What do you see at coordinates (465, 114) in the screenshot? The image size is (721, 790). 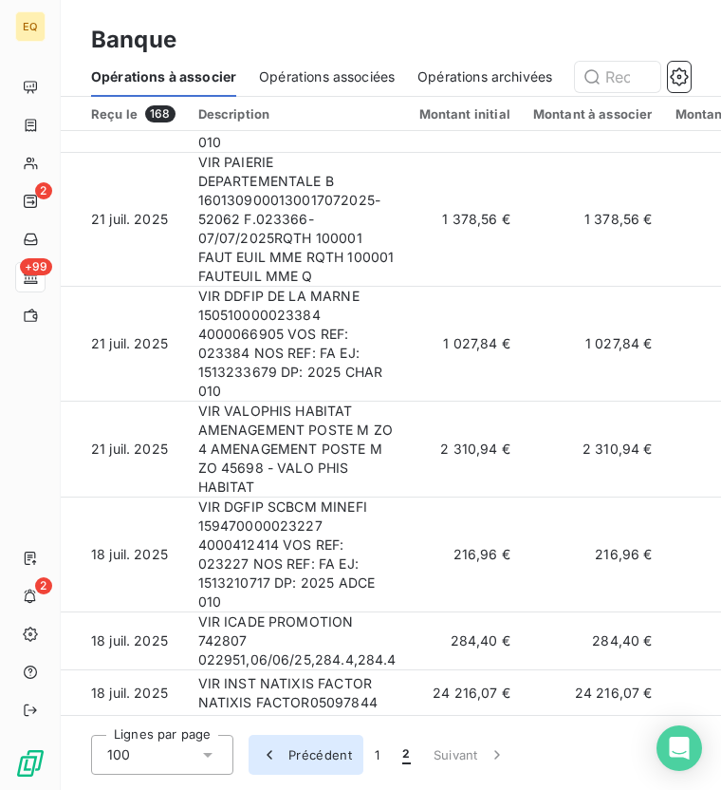 I see `div: Montant initial` at bounding box center [465, 114].